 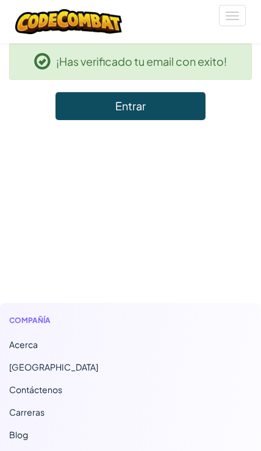 I want to click on a: CodeCombat logo, so click(x=68, y=21).